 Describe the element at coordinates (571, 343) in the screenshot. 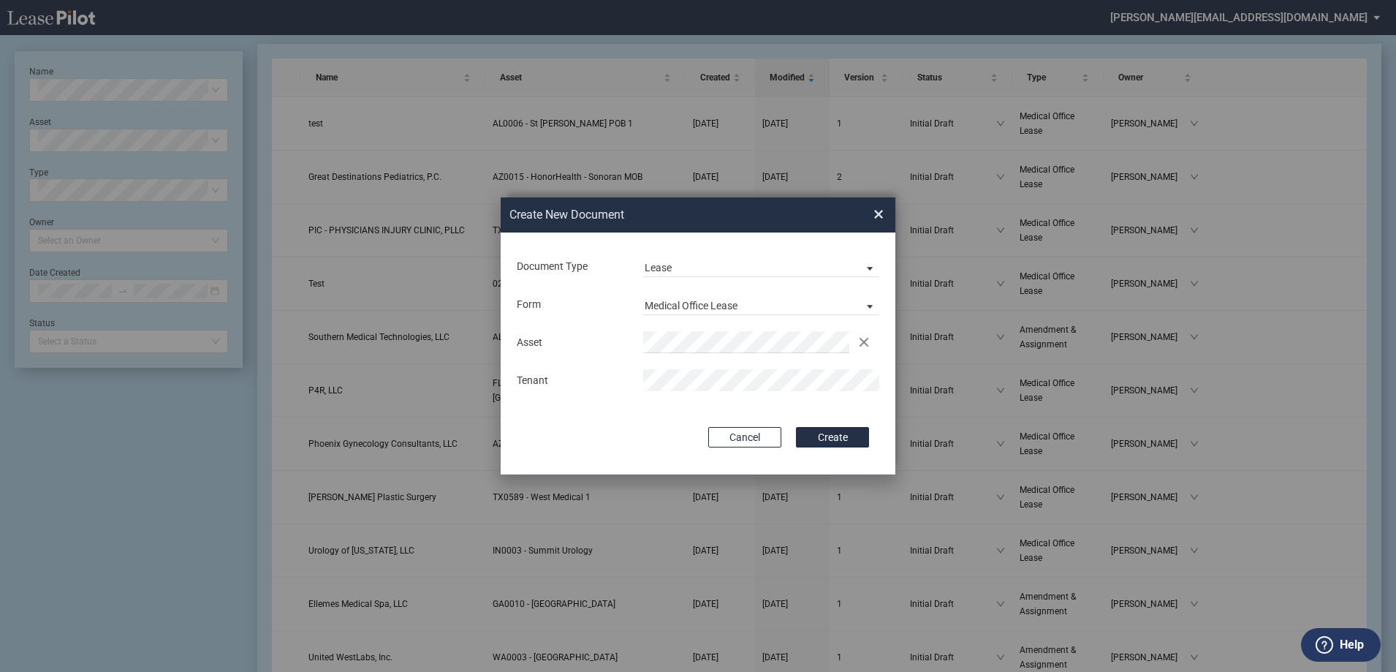

I see `div: Asset` at that location.